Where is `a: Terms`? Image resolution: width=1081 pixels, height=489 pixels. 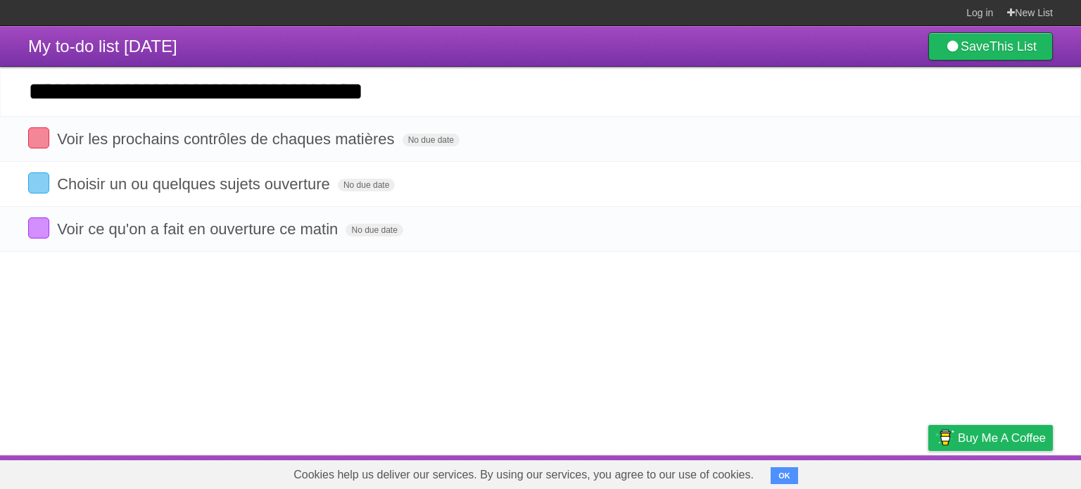 a: Terms is located at coordinates (878, 472).